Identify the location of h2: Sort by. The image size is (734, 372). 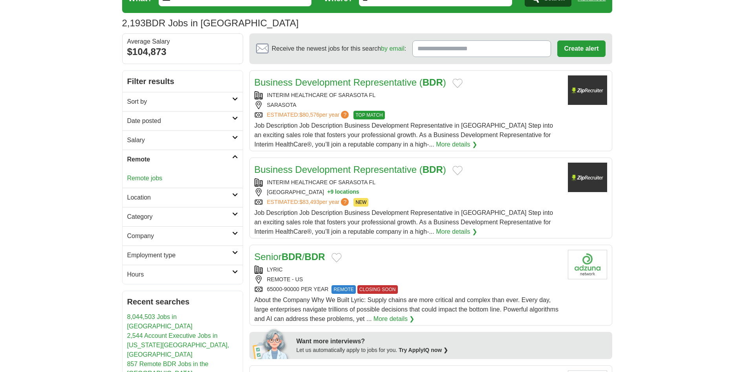
(179, 102).